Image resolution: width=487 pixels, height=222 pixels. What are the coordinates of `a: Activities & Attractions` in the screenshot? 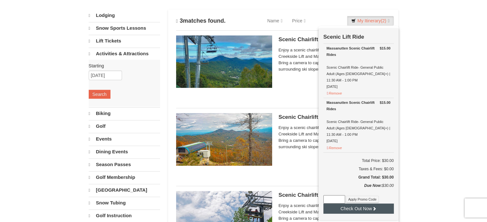 It's located at (124, 54).